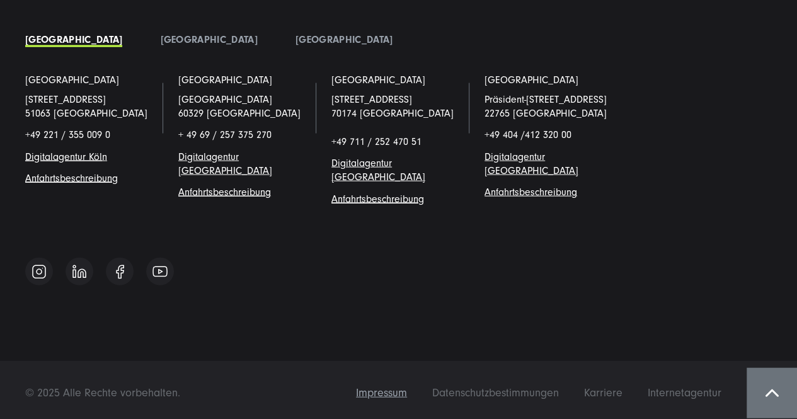 The image size is (797, 419). I want to click on p: +49 221 / 355 009 0, so click(92, 135).